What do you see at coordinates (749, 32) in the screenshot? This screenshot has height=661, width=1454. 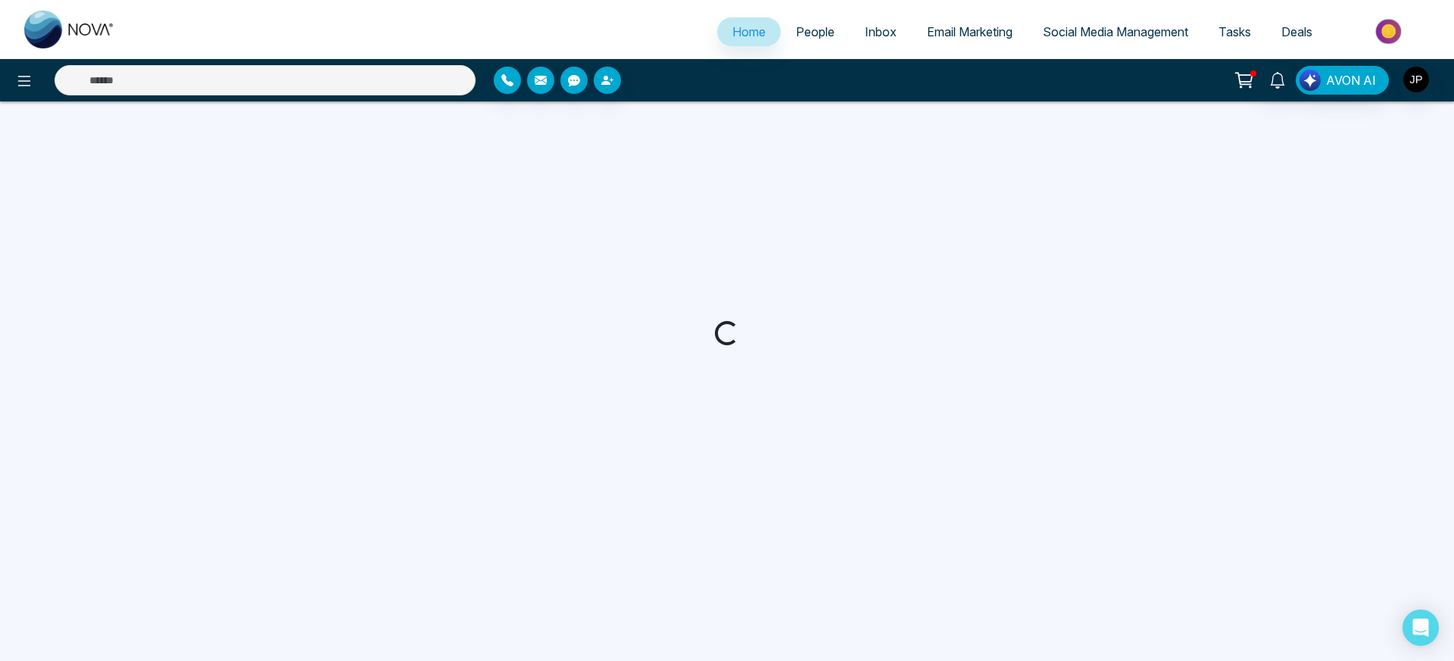 I see `span: Home` at bounding box center [749, 32].